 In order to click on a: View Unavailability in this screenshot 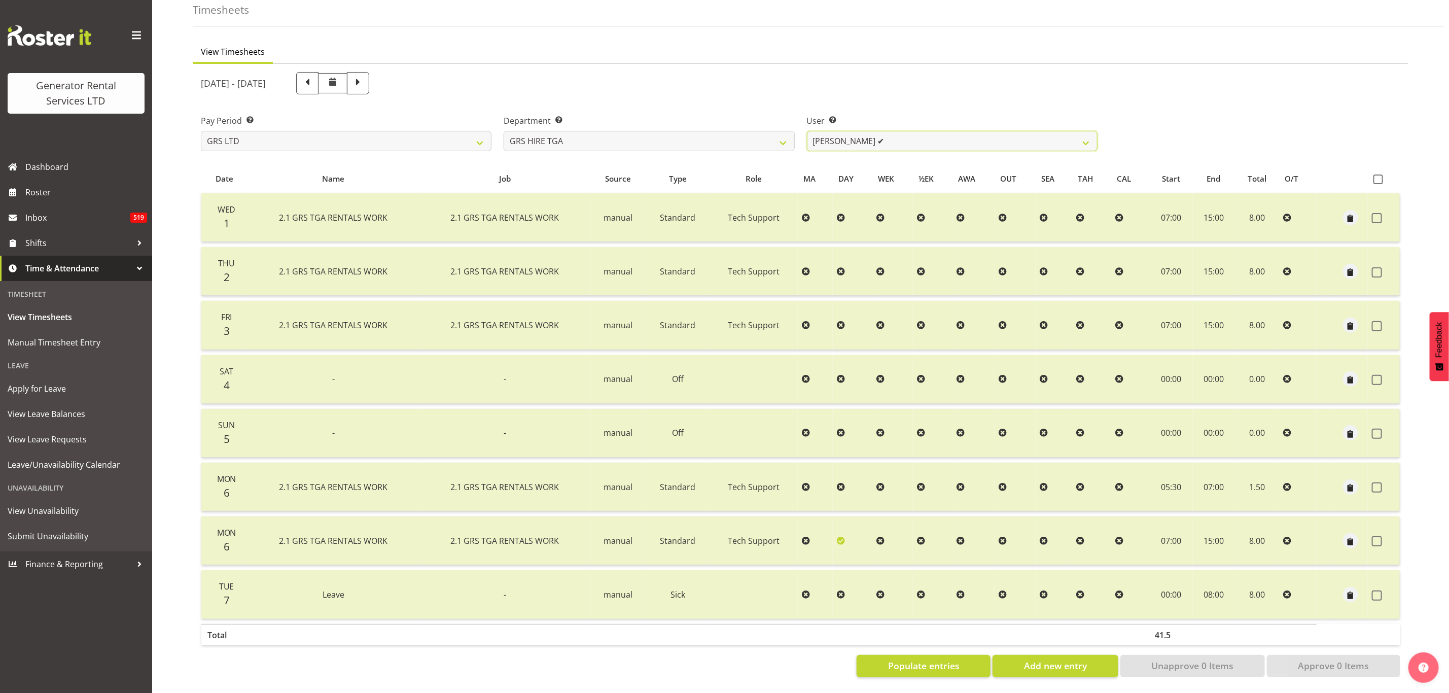, I will do `click(76, 511)`.